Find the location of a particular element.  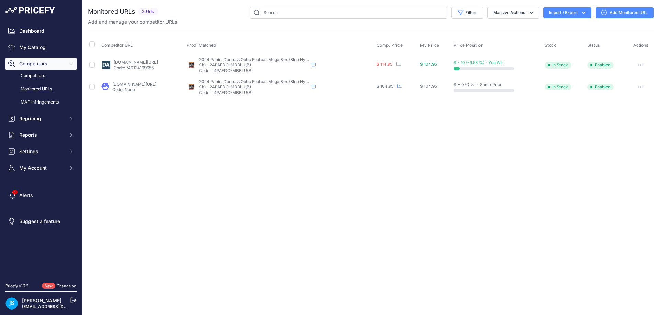

span: New is located at coordinates (48, 286).